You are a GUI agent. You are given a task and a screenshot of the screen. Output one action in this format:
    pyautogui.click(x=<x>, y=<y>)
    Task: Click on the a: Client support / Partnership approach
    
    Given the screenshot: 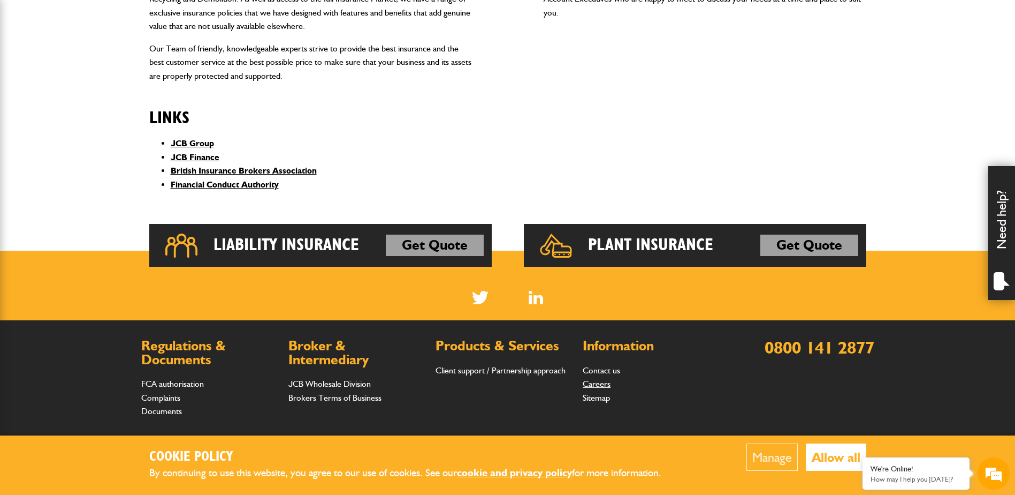 What is the action you would take?
    pyautogui.click(x=500, y=370)
    